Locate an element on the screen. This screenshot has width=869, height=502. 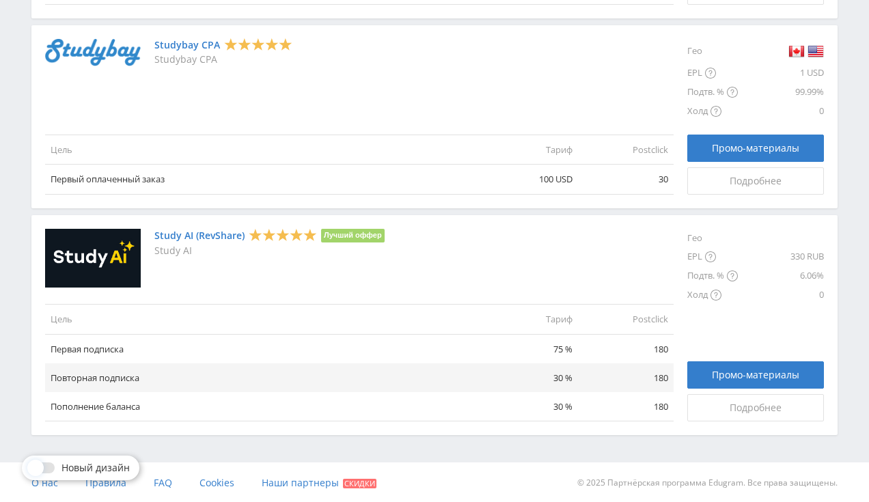
div: 6.06% is located at coordinates (780, 276).